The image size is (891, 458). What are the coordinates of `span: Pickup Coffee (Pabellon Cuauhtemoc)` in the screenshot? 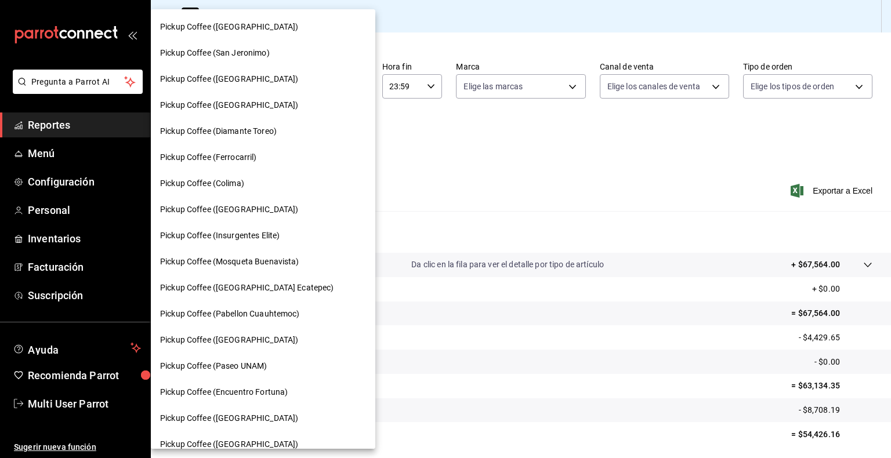 It's located at (230, 314).